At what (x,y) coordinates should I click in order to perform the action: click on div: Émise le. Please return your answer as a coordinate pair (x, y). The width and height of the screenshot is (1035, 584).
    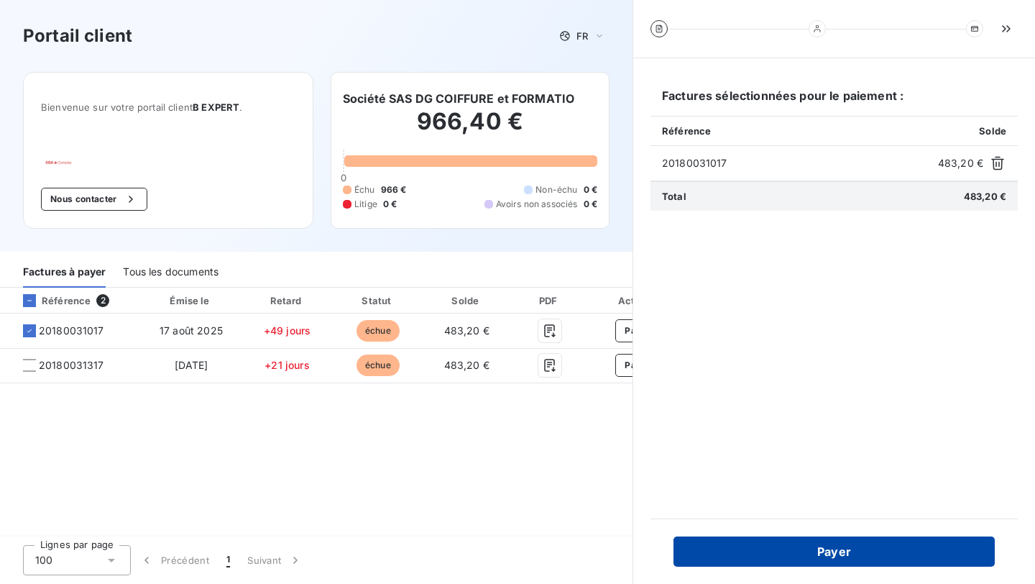
    Looking at the image, I should click on (190, 300).